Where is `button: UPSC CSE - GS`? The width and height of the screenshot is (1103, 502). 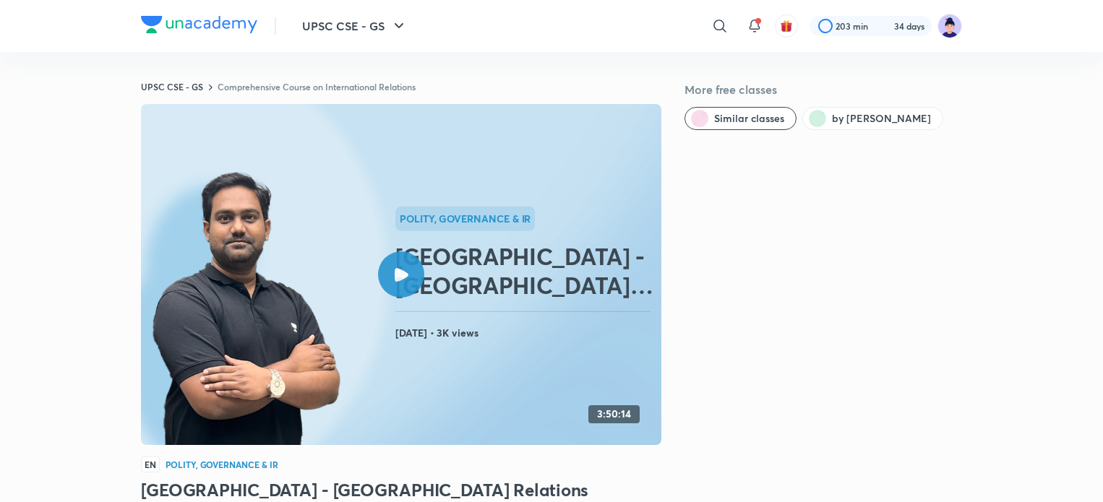 button: UPSC CSE - GS is located at coordinates (355, 26).